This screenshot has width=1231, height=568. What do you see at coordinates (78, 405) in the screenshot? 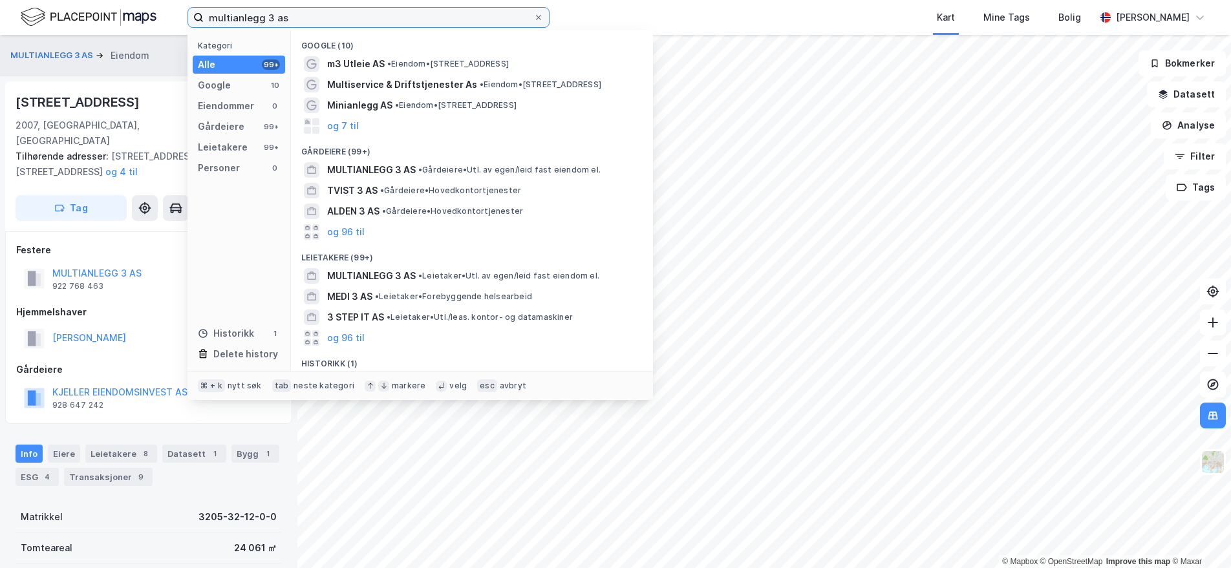
I see `div: 928 647 242` at bounding box center [78, 405].